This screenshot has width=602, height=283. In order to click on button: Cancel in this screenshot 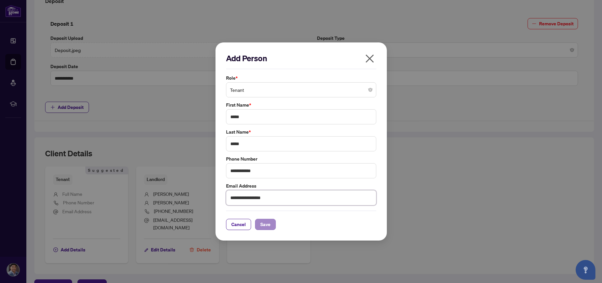, I will do `click(239, 225)`.